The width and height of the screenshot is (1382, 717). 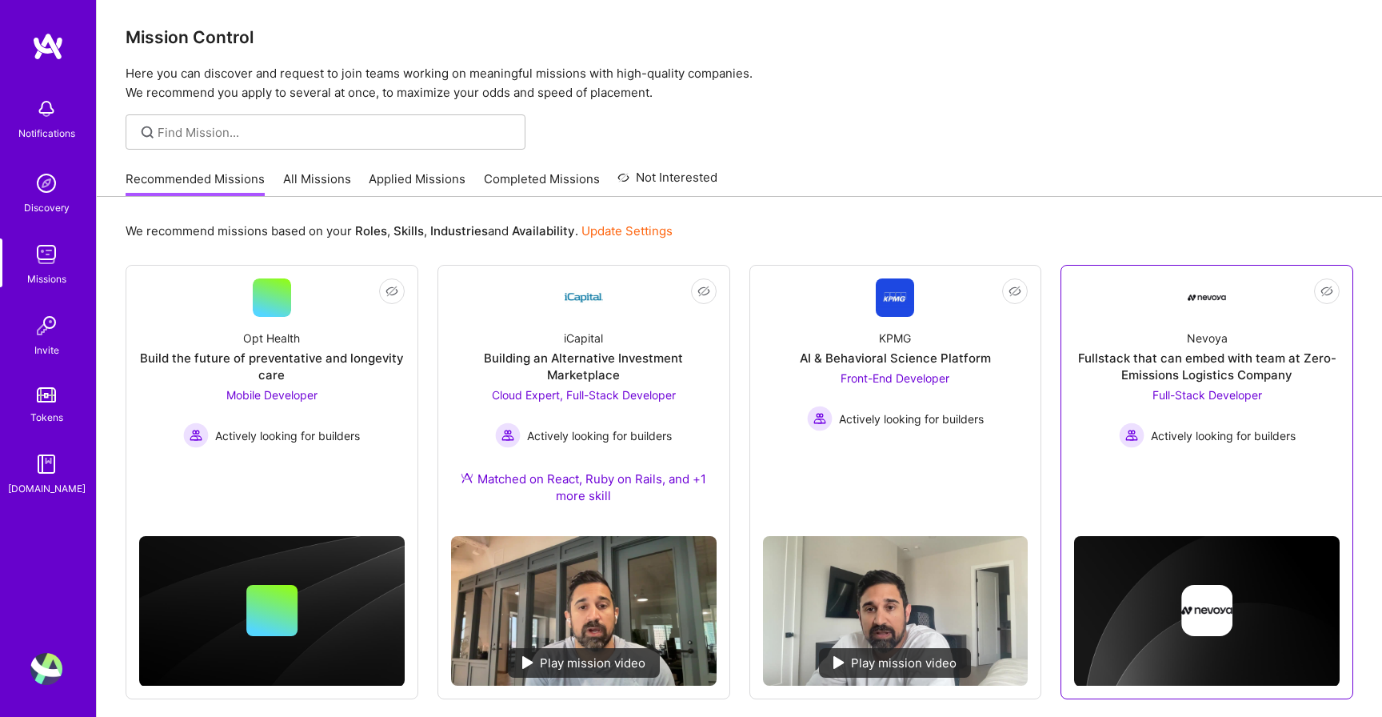 What do you see at coordinates (46, 183) in the screenshot?
I see `img: discovery` at bounding box center [46, 183].